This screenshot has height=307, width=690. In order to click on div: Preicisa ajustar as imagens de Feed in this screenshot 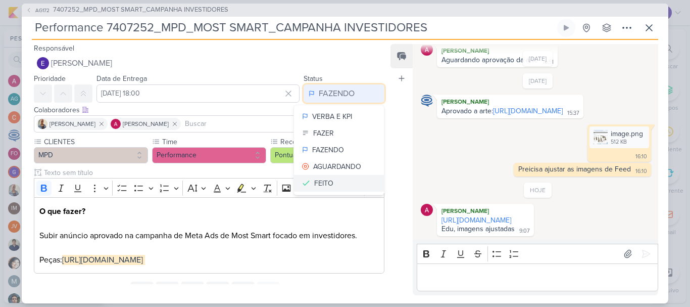, I will do `click(574, 169)`.